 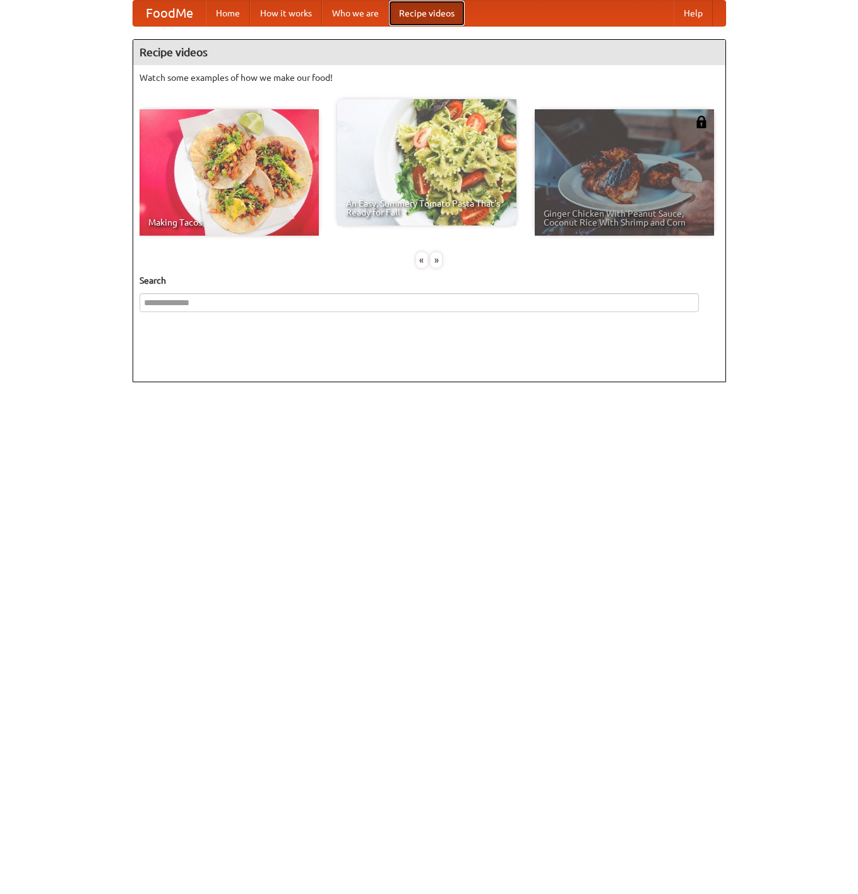 I want to click on a: FoodMe, so click(x=169, y=13).